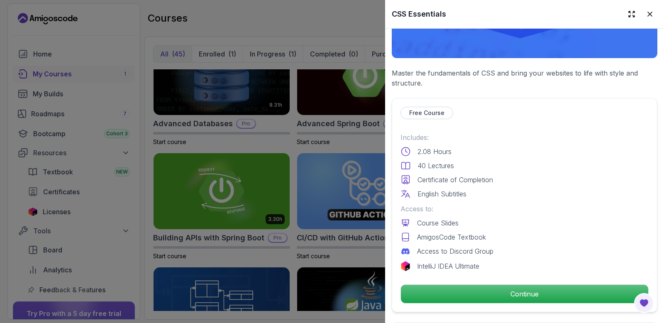  What do you see at coordinates (525, 137) in the screenshot?
I see `p: Includes:` at bounding box center [525, 137].